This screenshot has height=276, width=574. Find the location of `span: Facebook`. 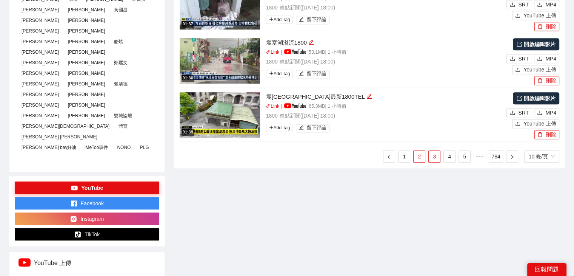

span: Facebook is located at coordinates (92, 203).